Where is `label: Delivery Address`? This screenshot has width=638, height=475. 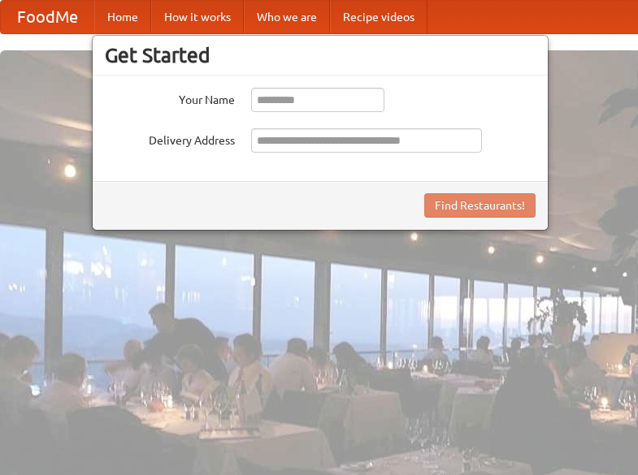
label: Delivery Address is located at coordinates (170, 138).